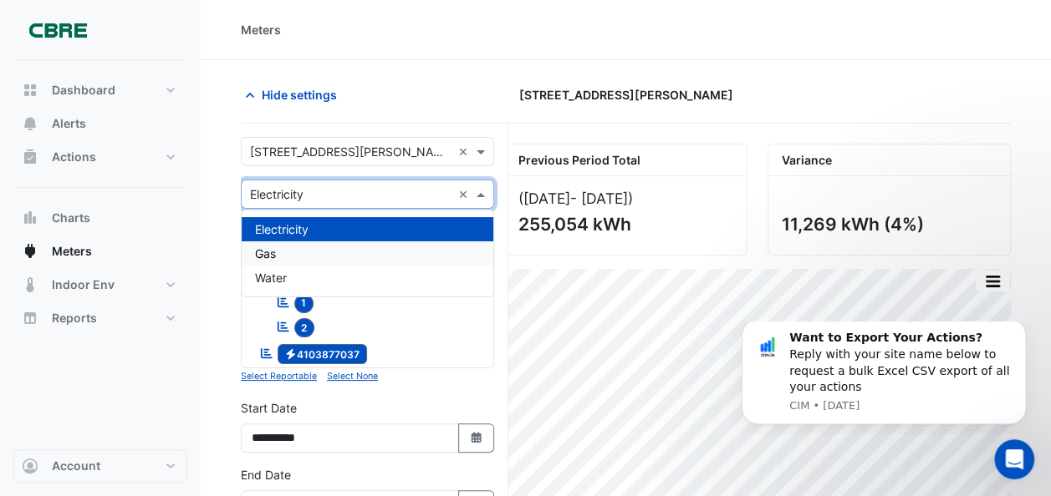  Describe the element at coordinates (294, 94) in the screenshot. I see `button: Hide settings` at that location.